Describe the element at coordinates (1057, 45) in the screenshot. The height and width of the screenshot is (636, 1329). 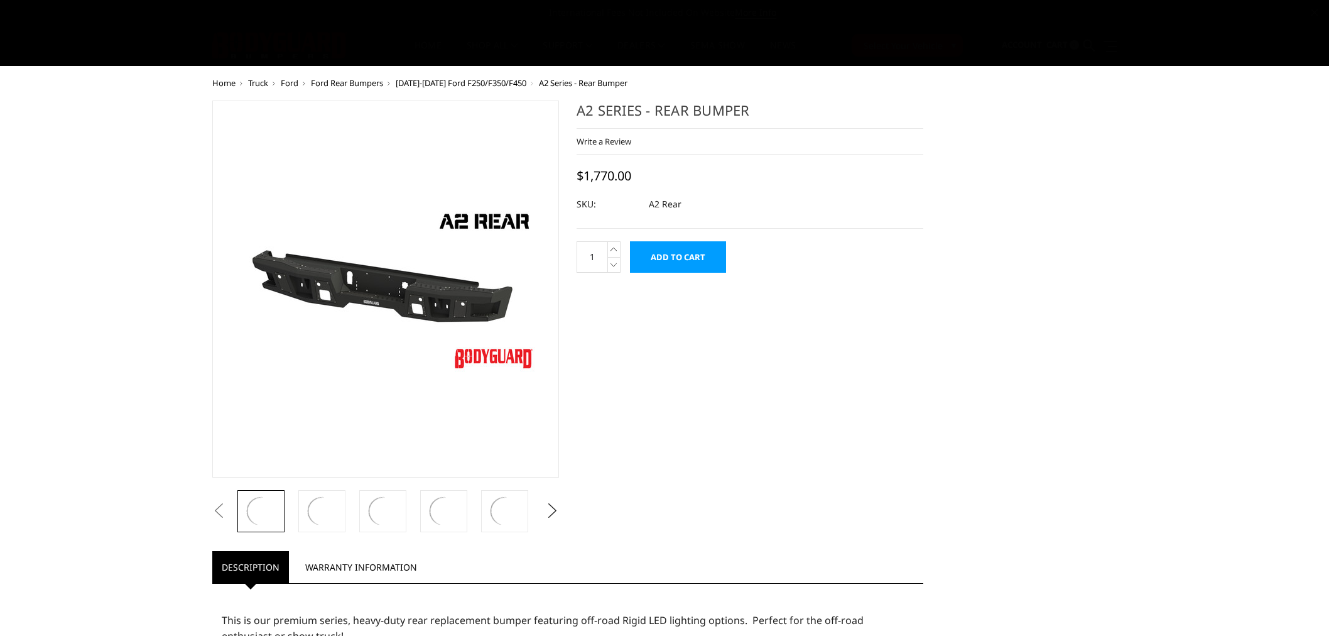
I see `span: Cart` at that location.